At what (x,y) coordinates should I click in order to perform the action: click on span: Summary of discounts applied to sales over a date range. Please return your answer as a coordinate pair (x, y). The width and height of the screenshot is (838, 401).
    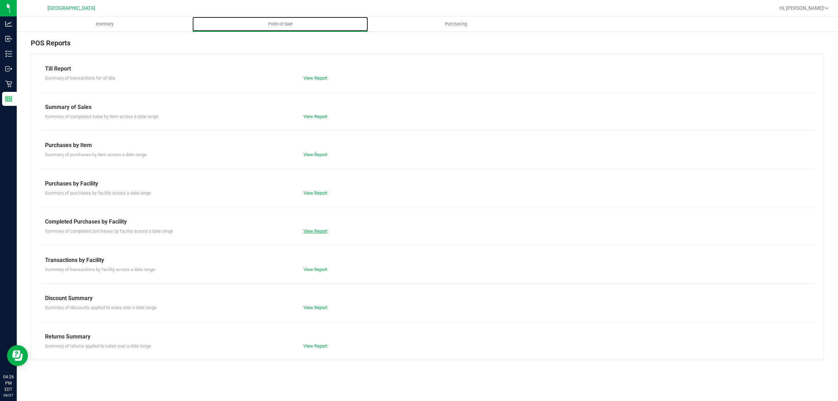
    Looking at the image, I should click on (101, 307).